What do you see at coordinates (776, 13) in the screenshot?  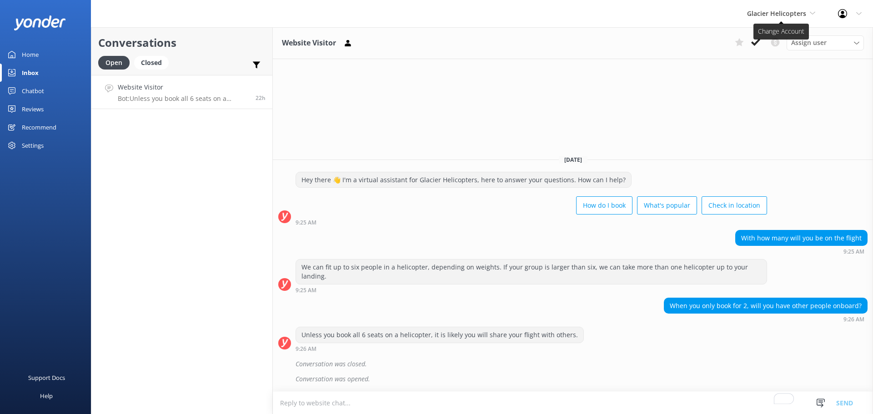 I see `span: Glacier Helicopters` at bounding box center [776, 13].